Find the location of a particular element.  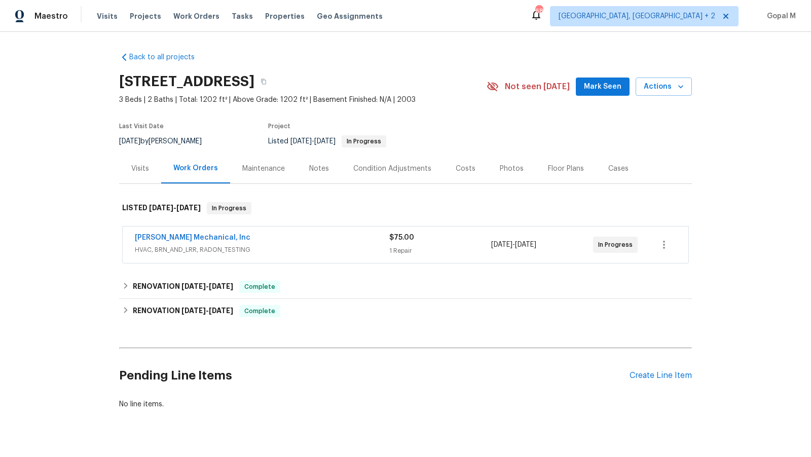

a: Back to all projects is located at coordinates (168, 57).